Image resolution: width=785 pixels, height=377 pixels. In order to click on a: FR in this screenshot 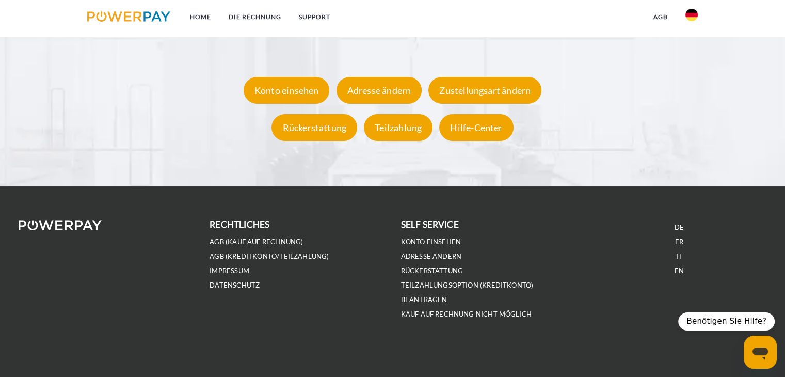, I will do `click(678, 241)`.